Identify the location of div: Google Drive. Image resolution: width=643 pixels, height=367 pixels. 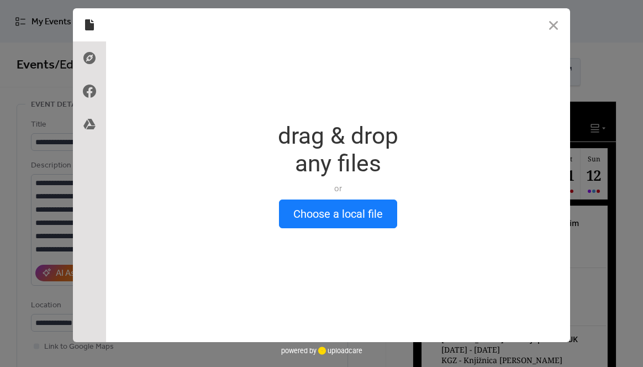
(89, 124).